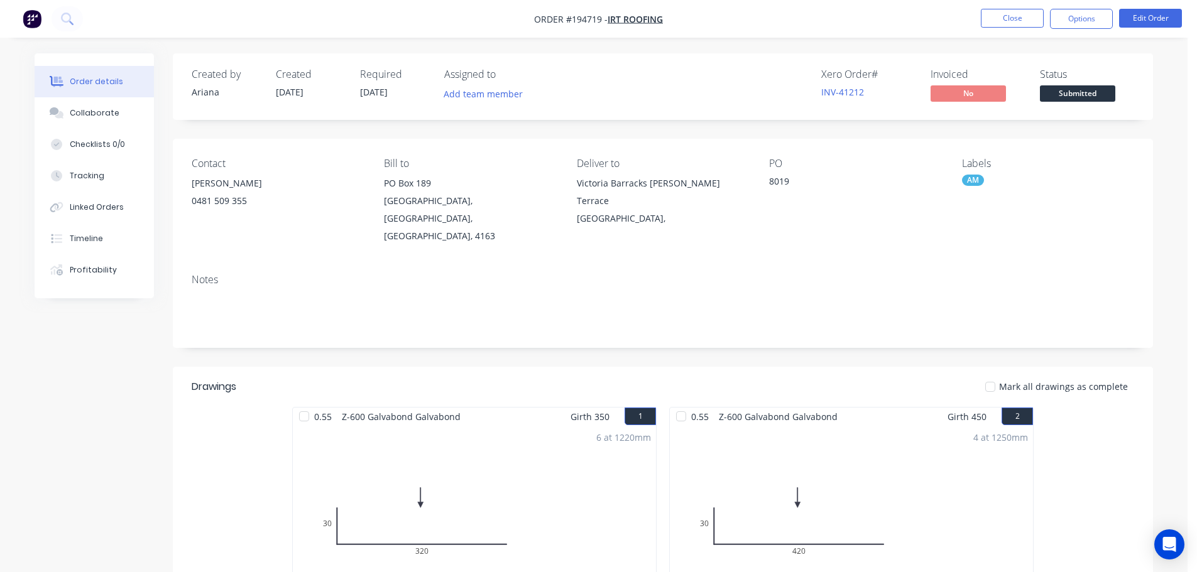  I want to click on span: Order #194719 -, so click(570, 19).